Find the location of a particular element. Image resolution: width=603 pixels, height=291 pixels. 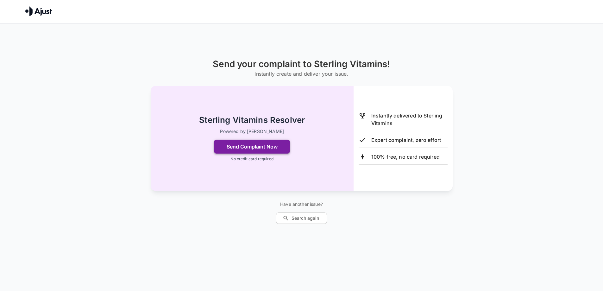

p: Have another issue? is located at coordinates (301, 204).